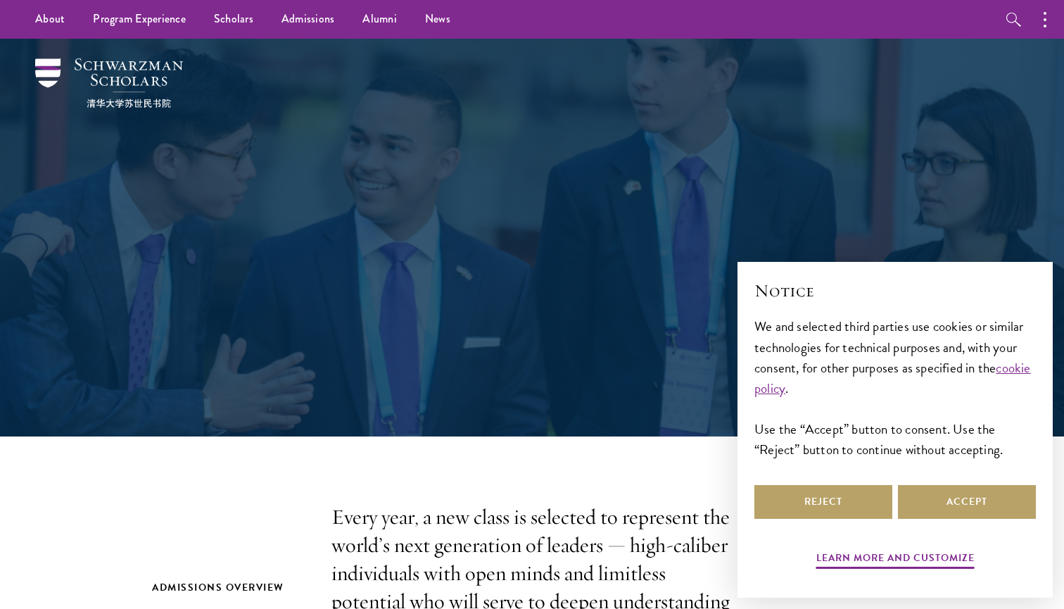 The image size is (1064, 609). What do you see at coordinates (109, 83) in the screenshot?
I see `img: Schwarzman Scholars` at bounding box center [109, 83].